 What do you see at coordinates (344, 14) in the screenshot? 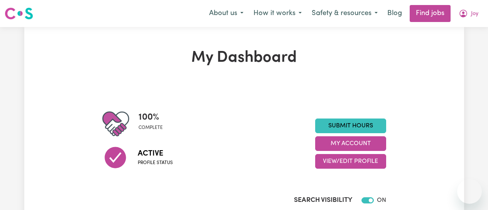
I see `button: Safety & resources` at bounding box center [344, 14].